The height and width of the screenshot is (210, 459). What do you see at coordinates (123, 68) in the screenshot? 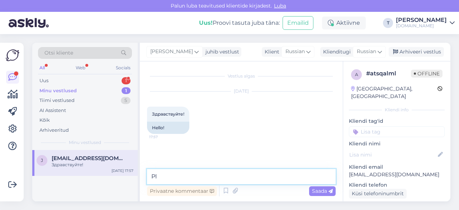
I see `div: Socials` at bounding box center [123, 68].